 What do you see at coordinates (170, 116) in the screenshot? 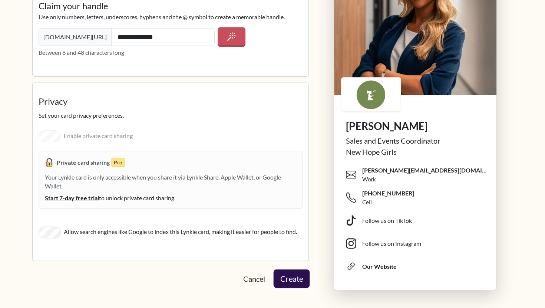
I see `p: Set your card privacy preferences.` at bounding box center [170, 116].